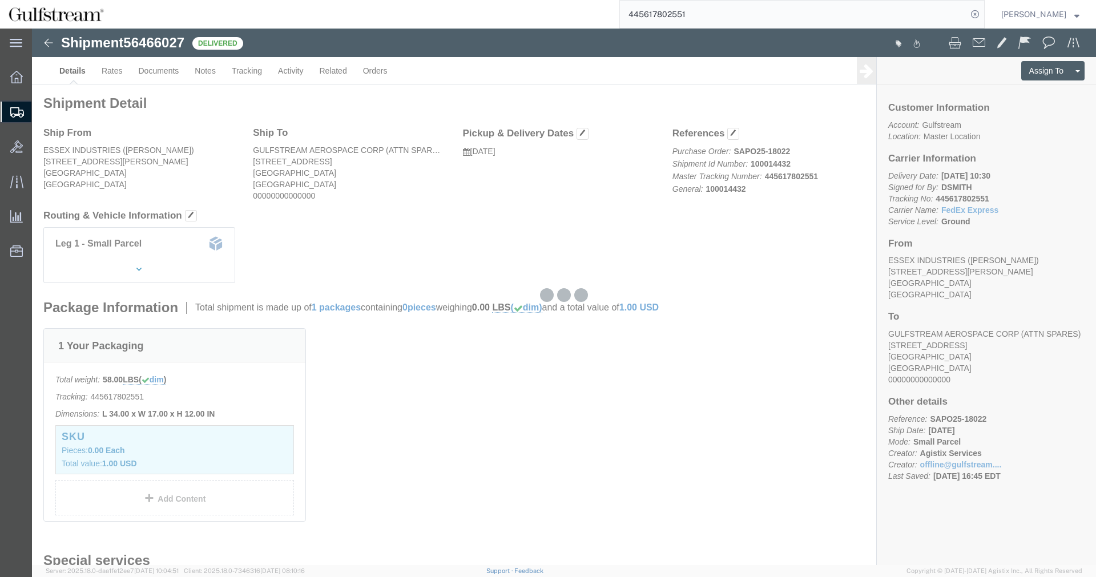 This screenshot has height=577, width=1096. Describe the element at coordinates (501, 571) in the screenshot. I see `a: Support` at that location.